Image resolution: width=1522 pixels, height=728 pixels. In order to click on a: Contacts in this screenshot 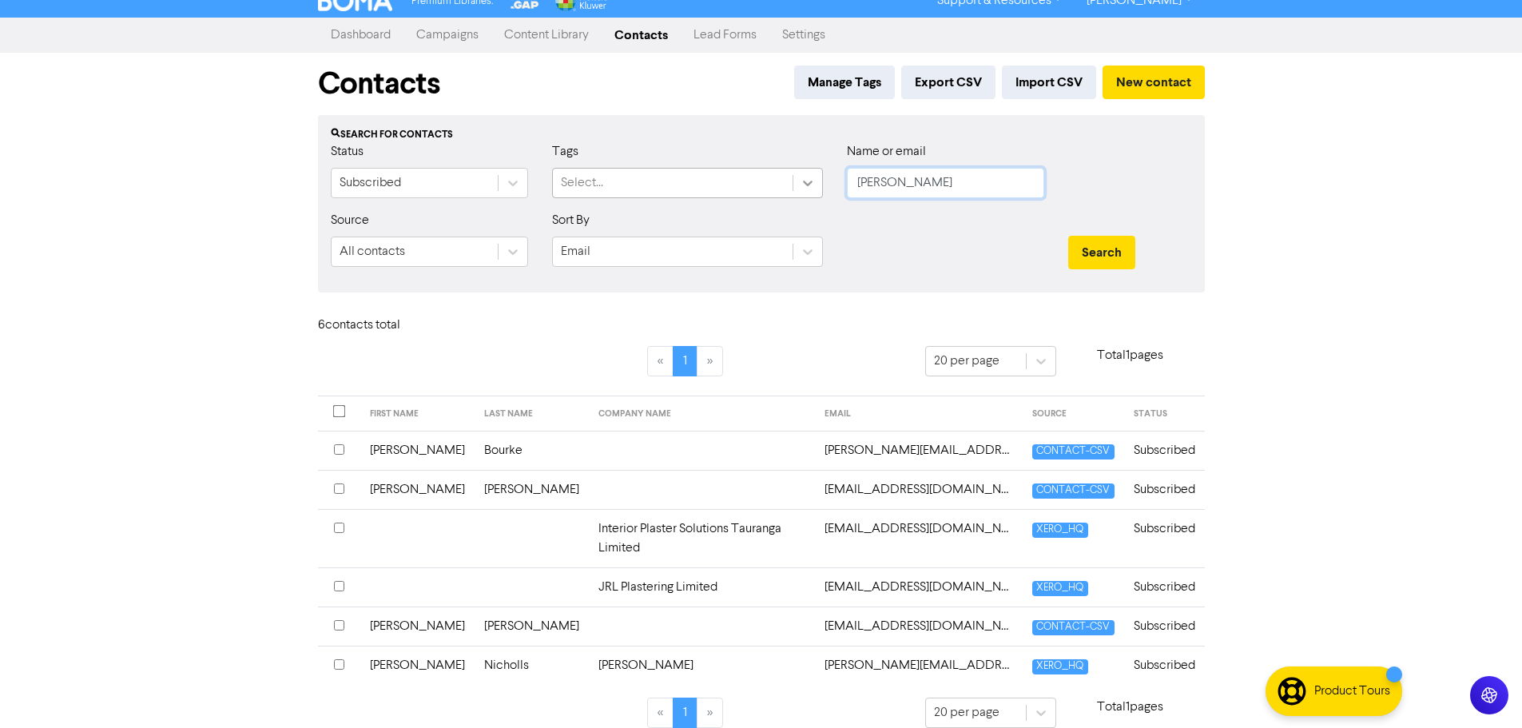, I will do `click(641, 35)`.